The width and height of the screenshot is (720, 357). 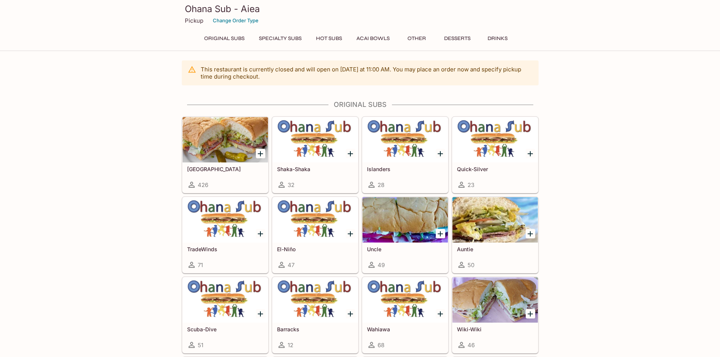 I want to click on button: Add Uncle, so click(x=440, y=234).